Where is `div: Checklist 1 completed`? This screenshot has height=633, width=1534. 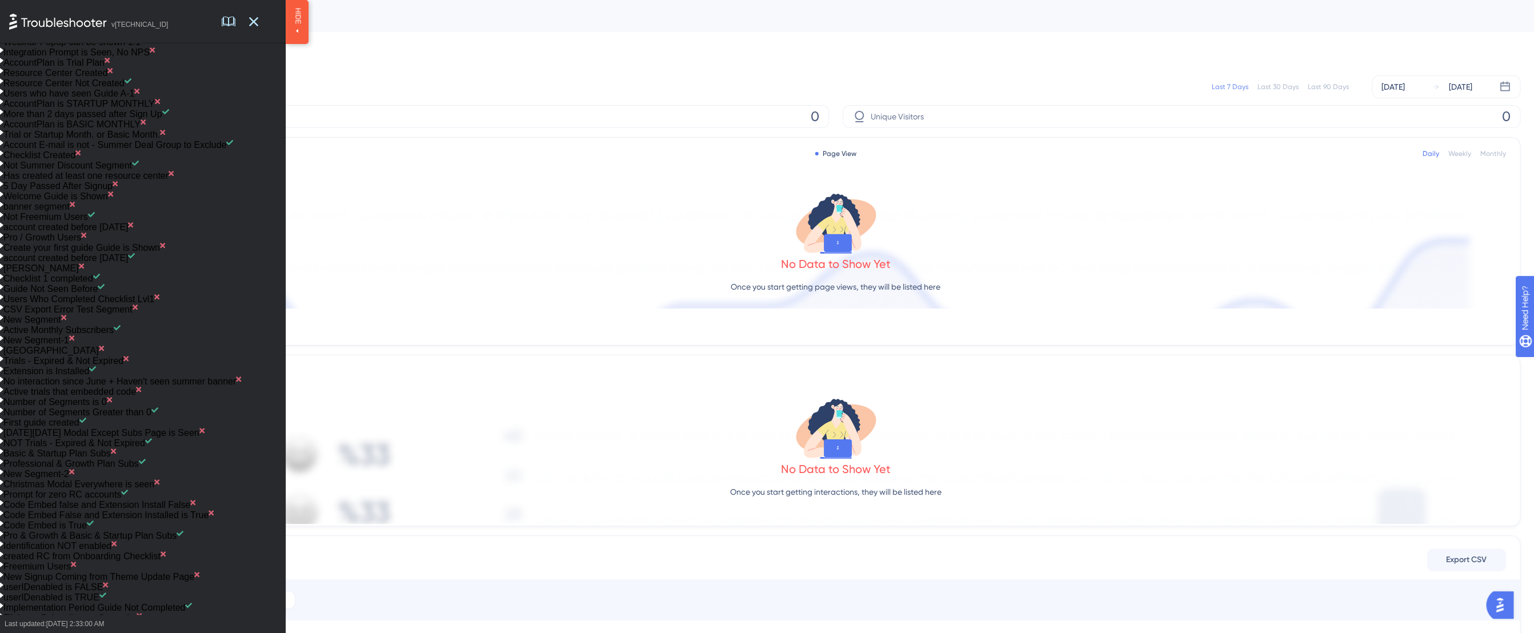
div: Checklist 1 completed is located at coordinates (48, 279).